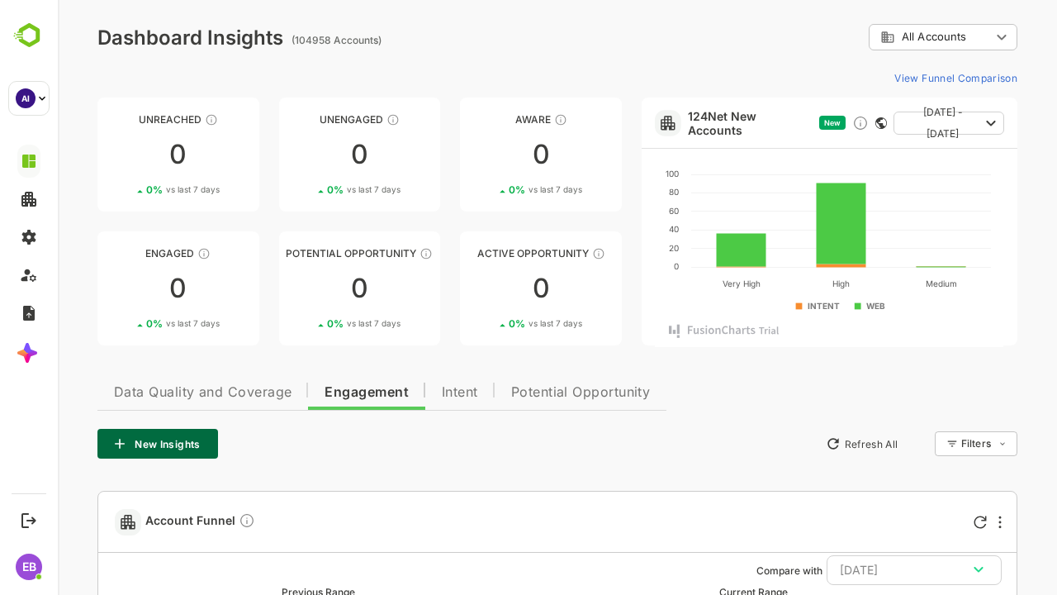 This screenshot has width=1057, height=595. Describe the element at coordinates (281, 40) in the screenshot. I see `ag: (104958 Accounts)` at that location.